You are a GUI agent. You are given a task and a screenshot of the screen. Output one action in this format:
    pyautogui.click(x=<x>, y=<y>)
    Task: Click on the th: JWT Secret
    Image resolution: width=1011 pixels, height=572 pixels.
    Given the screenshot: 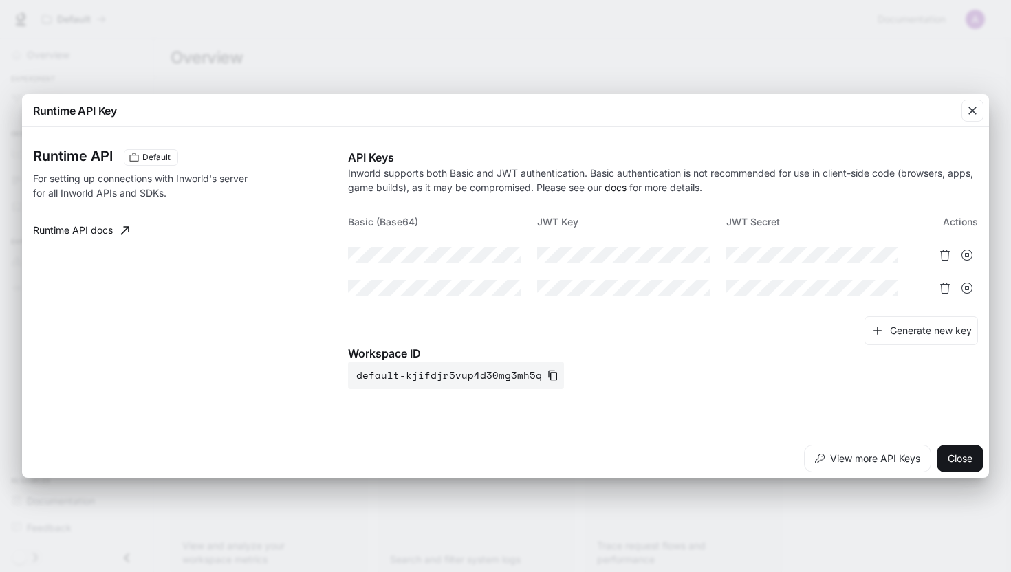 What is the action you would take?
    pyautogui.click(x=820, y=222)
    